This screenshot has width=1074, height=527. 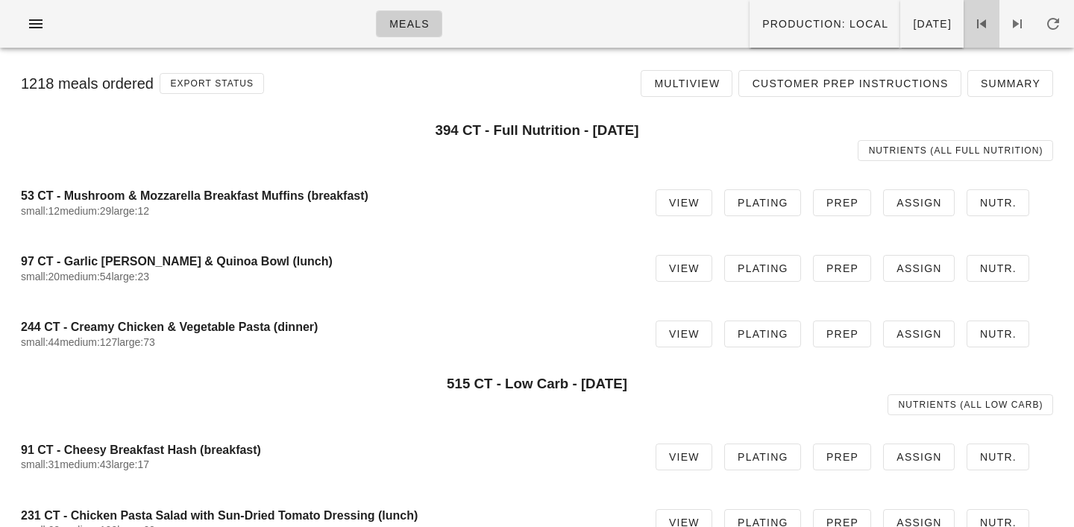 I want to click on span: Multiview, so click(x=686, y=83).